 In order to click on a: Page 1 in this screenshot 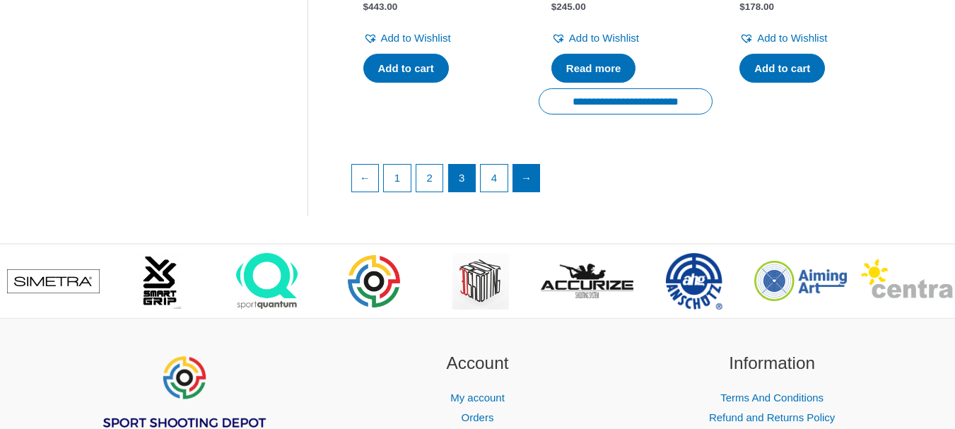, I will do `click(397, 178)`.